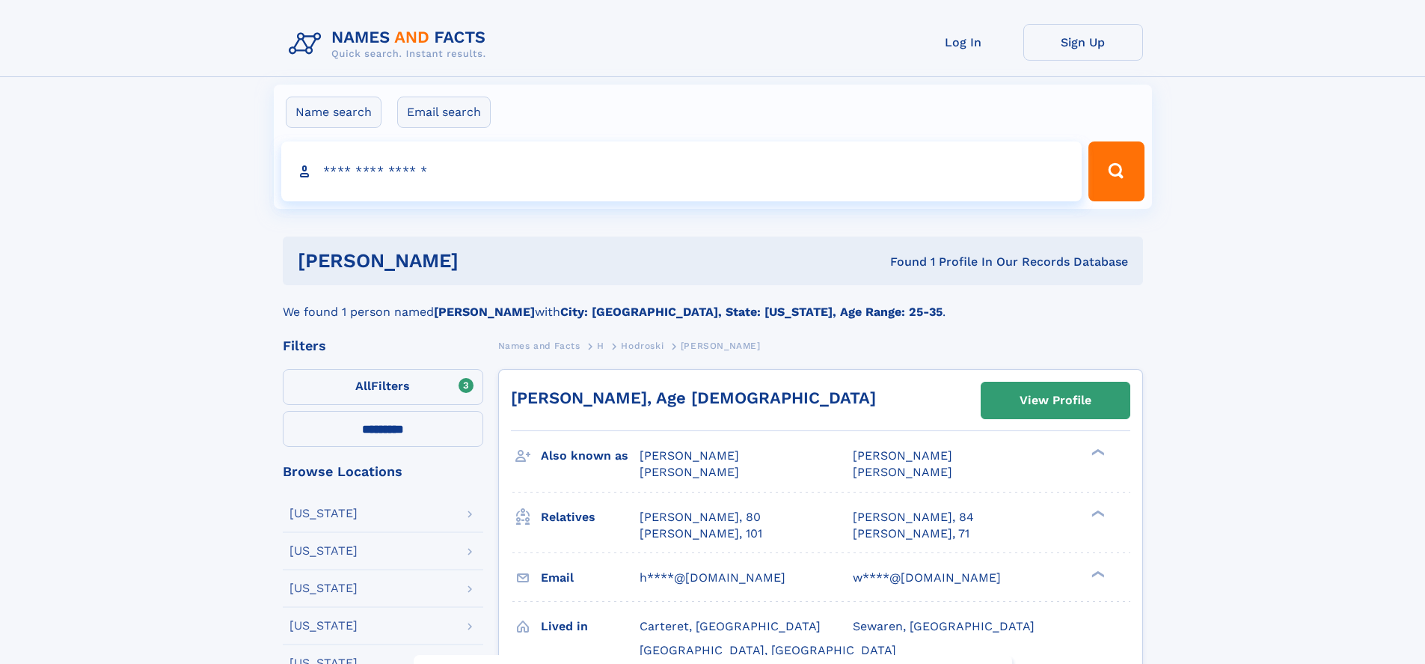  I want to click on h3: Email, so click(590, 578).